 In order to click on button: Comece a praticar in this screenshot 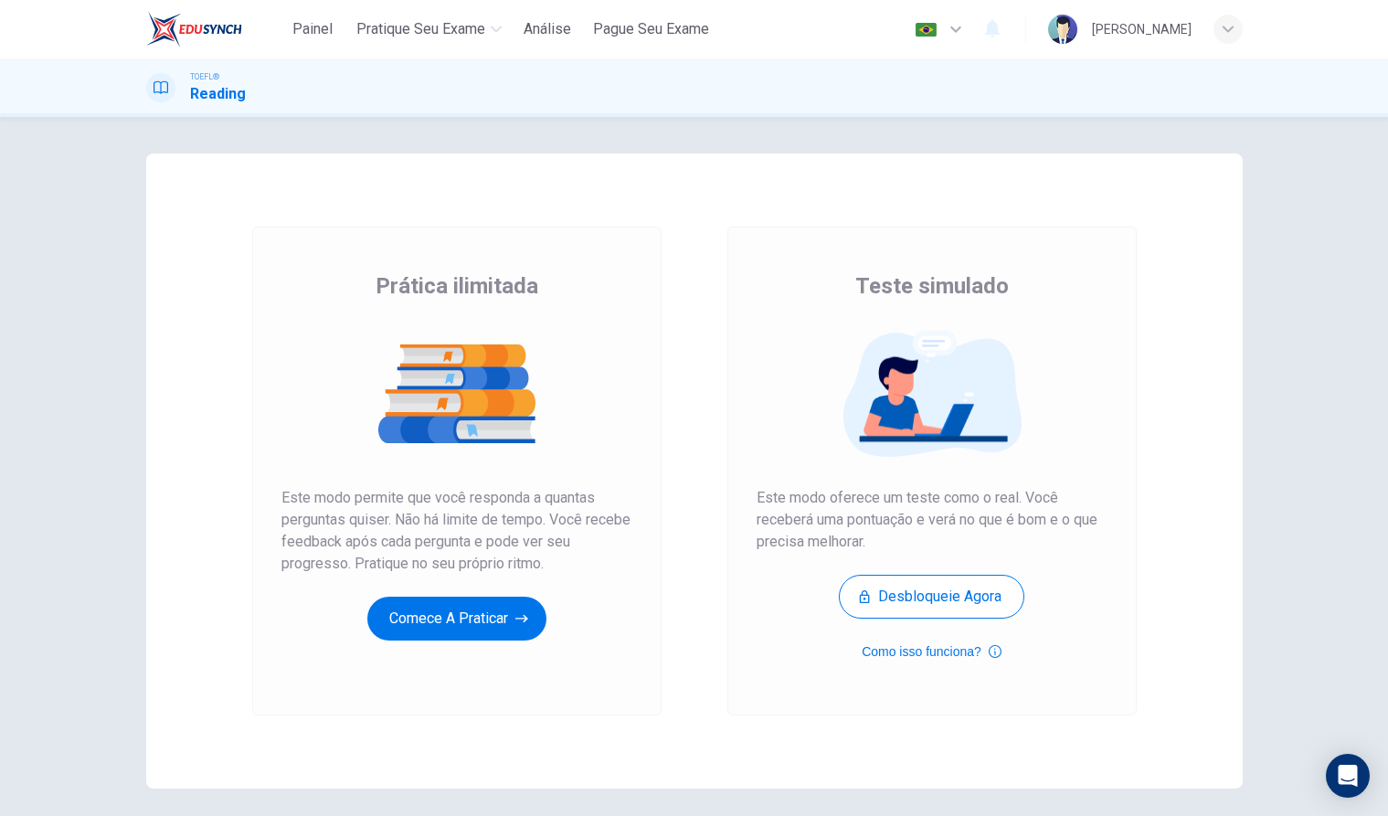, I will do `click(457, 618)`.